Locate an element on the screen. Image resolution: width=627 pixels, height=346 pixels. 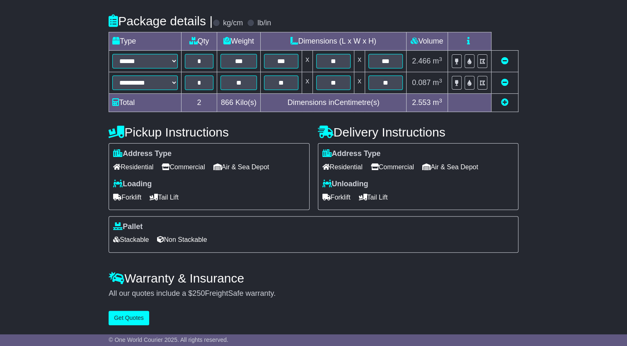
h4: Pickup Instructions is located at coordinates (209, 132).